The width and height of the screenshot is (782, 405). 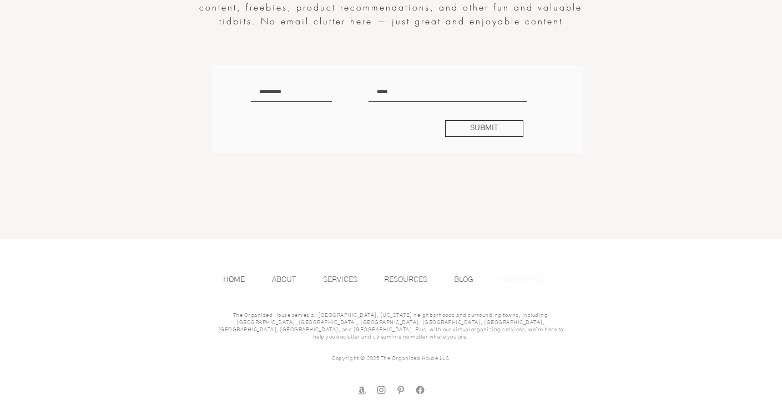 I want to click on span: Copyright © 2025 The Organized House LLC, so click(x=390, y=359).